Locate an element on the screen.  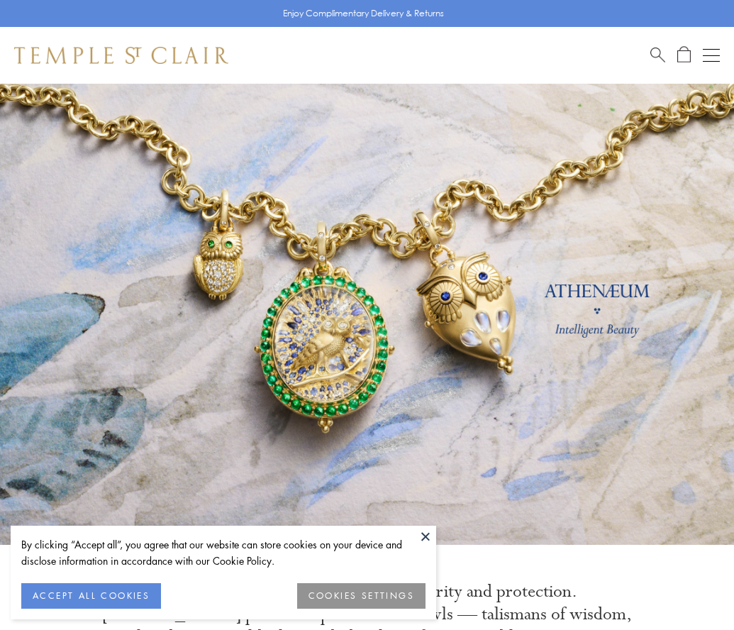
button: Open navigation is located at coordinates (711, 55).